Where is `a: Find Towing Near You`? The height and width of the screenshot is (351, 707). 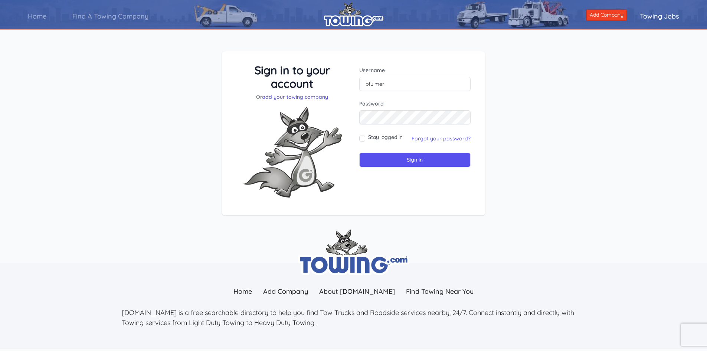 a: Find Towing Near You is located at coordinates (440, 291).